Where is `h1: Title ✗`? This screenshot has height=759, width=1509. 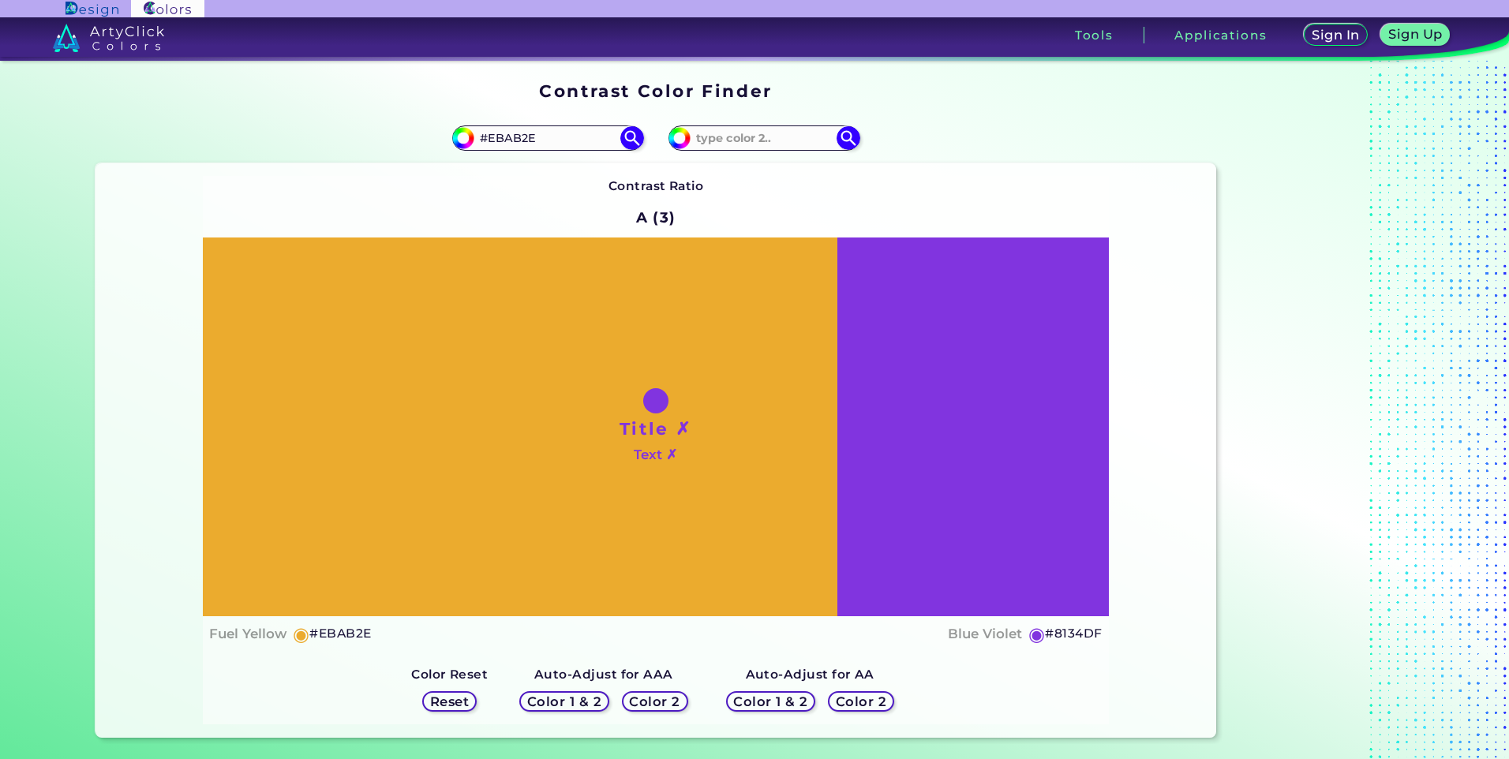
h1: Title ✗ is located at coordinates (656, 429).